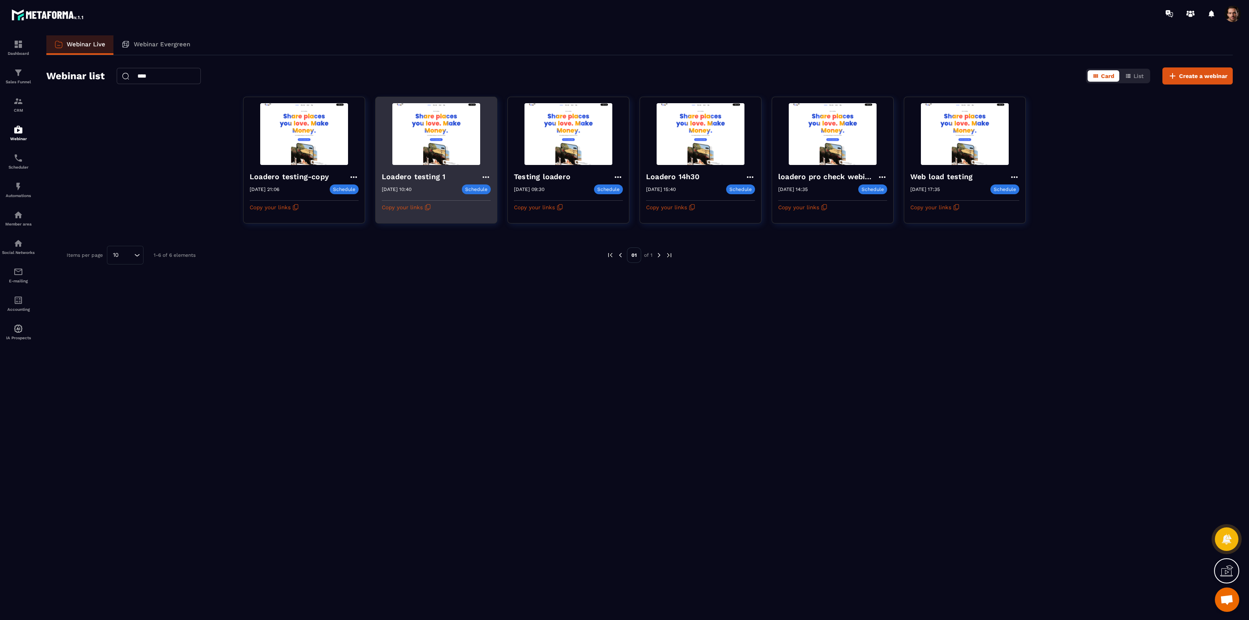 The image size is (1249, 620). I want to click on a: emailemailE-mailing, so click(18, 275).